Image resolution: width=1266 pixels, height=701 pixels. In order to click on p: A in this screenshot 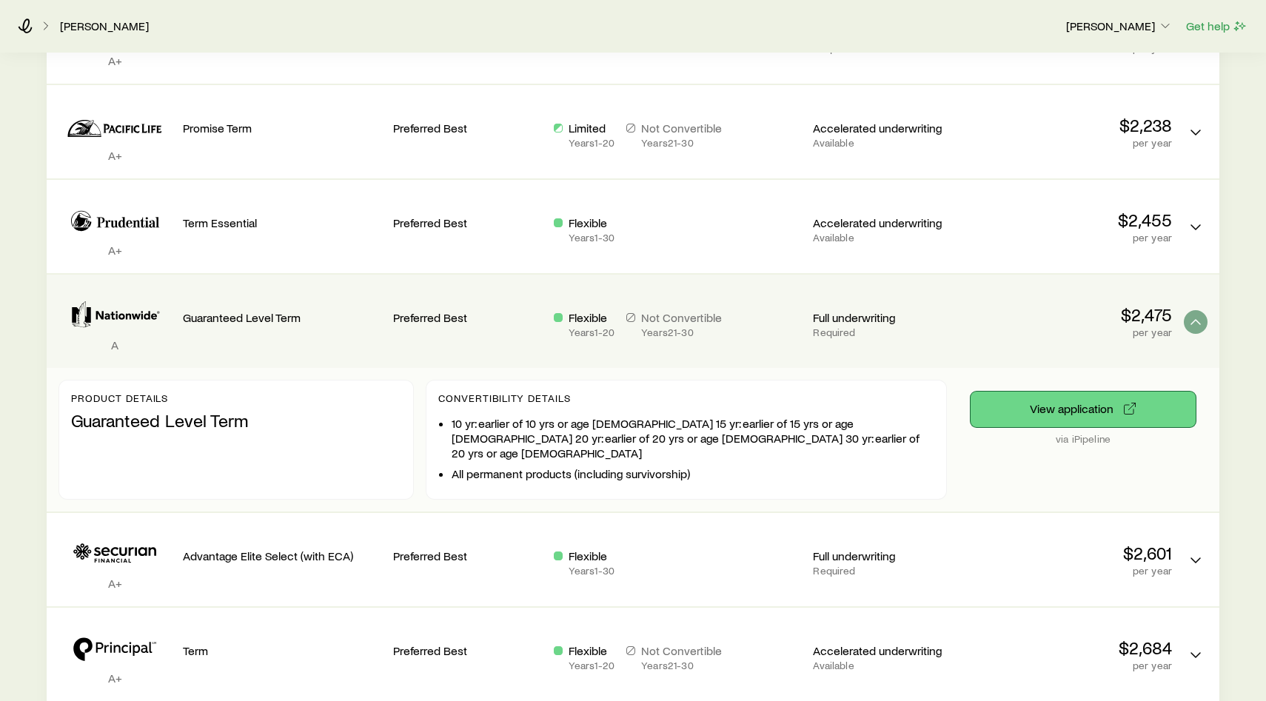, I will do `click(115, 345)`.